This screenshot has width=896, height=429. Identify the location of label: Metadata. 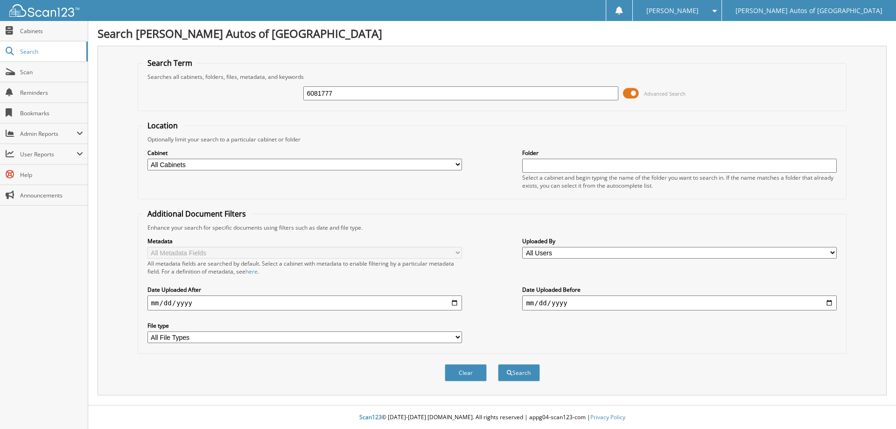
(305, 241).